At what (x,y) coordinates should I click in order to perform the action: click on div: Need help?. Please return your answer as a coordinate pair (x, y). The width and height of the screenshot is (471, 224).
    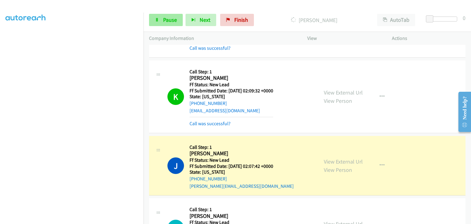
    Looking at the image, I should click on (11, 21).